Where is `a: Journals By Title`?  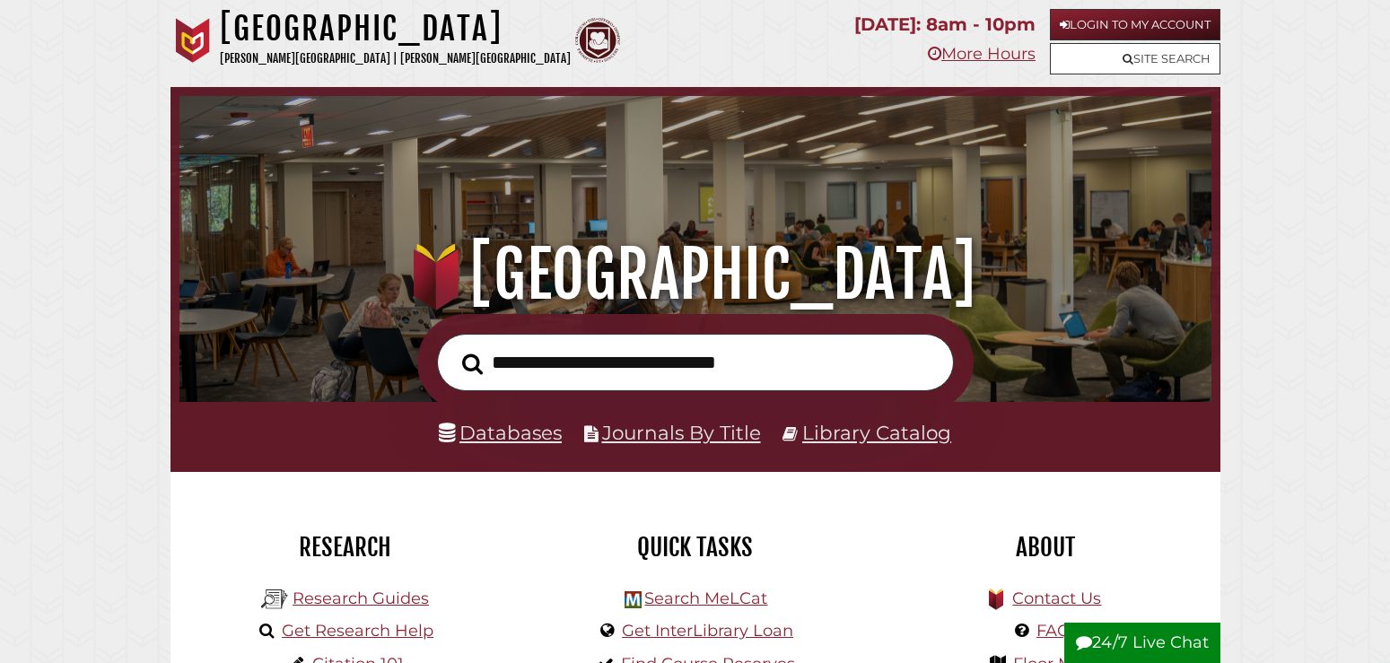
a: Journals By Title is located at coordinates (681, 432).